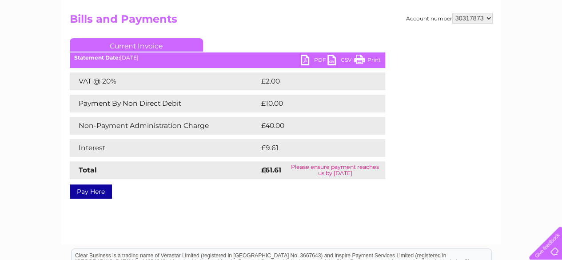 This screenshot has height=260, width=562. I want to click on span: 0333 014 3131, so click(425, 10).